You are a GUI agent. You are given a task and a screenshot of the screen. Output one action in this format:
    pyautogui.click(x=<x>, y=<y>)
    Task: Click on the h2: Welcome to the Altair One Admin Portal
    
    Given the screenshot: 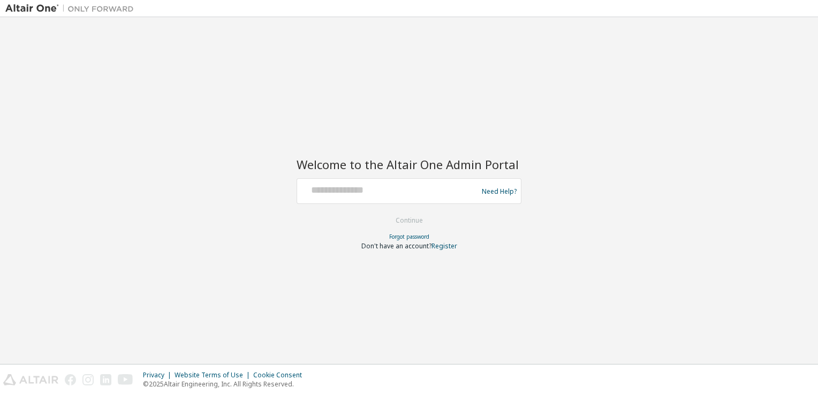 What is the action you would take?
    pyautogui.click(x=409, y=164)
    